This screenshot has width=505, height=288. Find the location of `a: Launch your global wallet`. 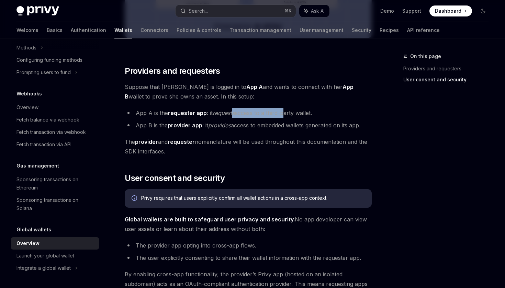

a: Launch your global wallet is located at coordinates (55, 256).